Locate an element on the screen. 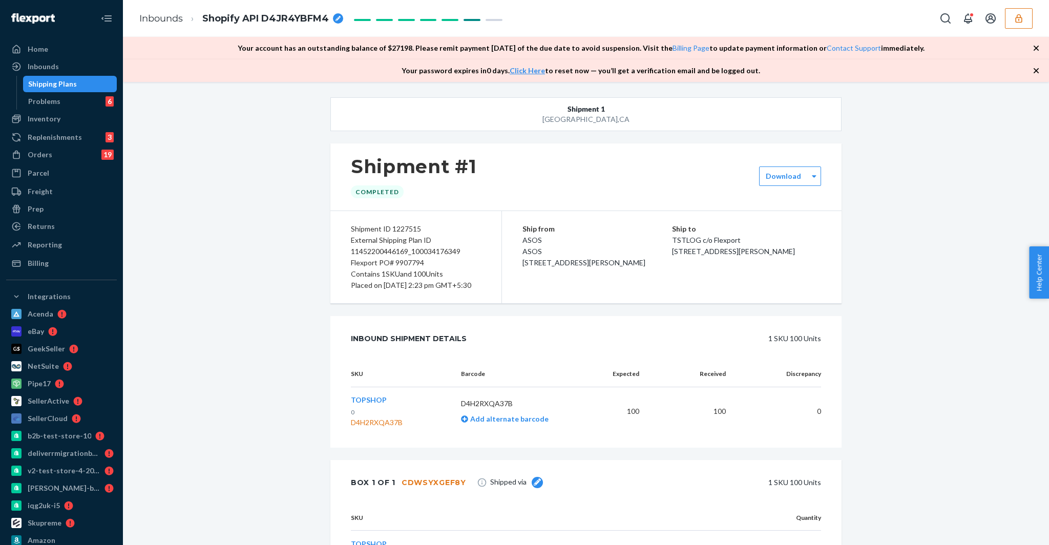 The image size is (1049, 545). div: Home is located at coordinates (38, 49).